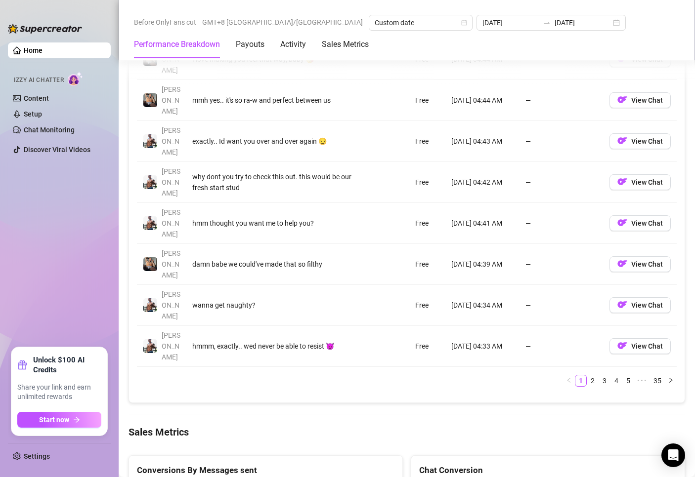 The height and width of the screenshot is (477, 695). Describe the element at coordinates (657, 381) in the screenshot. I see `a: 35` at that location.